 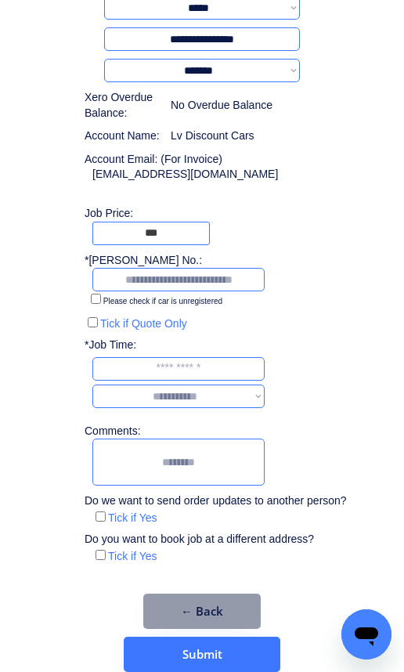 I want to click on div: Xero Overdue Balance:, so click(x=124, y=105).